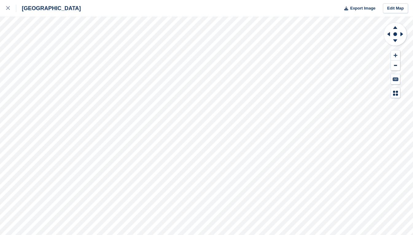 This screenshot has height=235, width=413. Describe the element at coordinates (396, 79) in the screenshot. I see `button: Keyboard Shortcuts` at that location.